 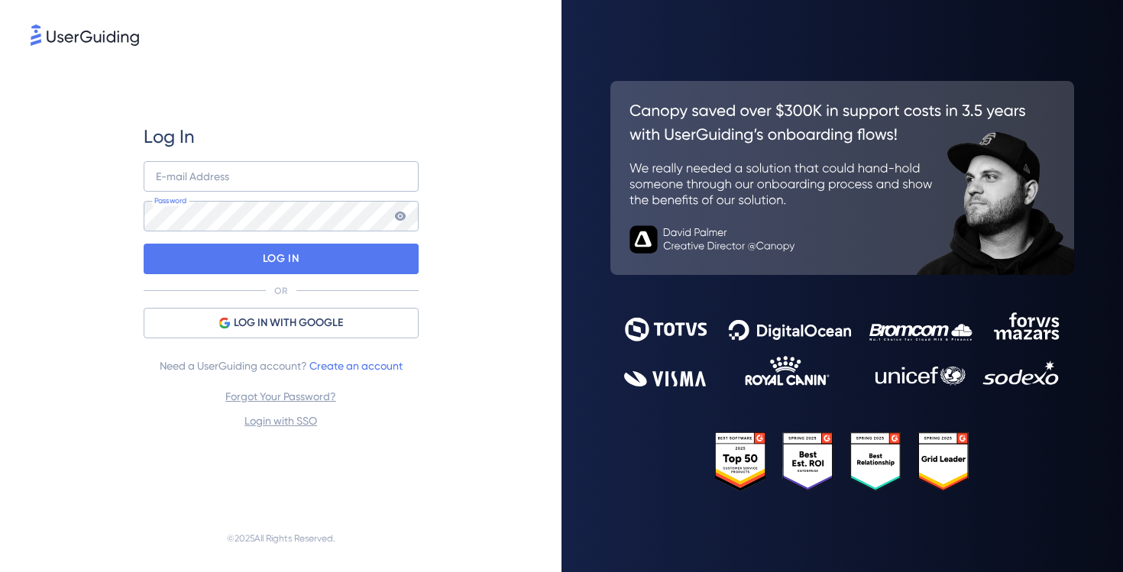 What do you see at coordinates (85, 35) in the screenshot?
I see `img: 8faab4ba6bc7696a72372aa768b0286c.svg` at bounding box center [85, 35].